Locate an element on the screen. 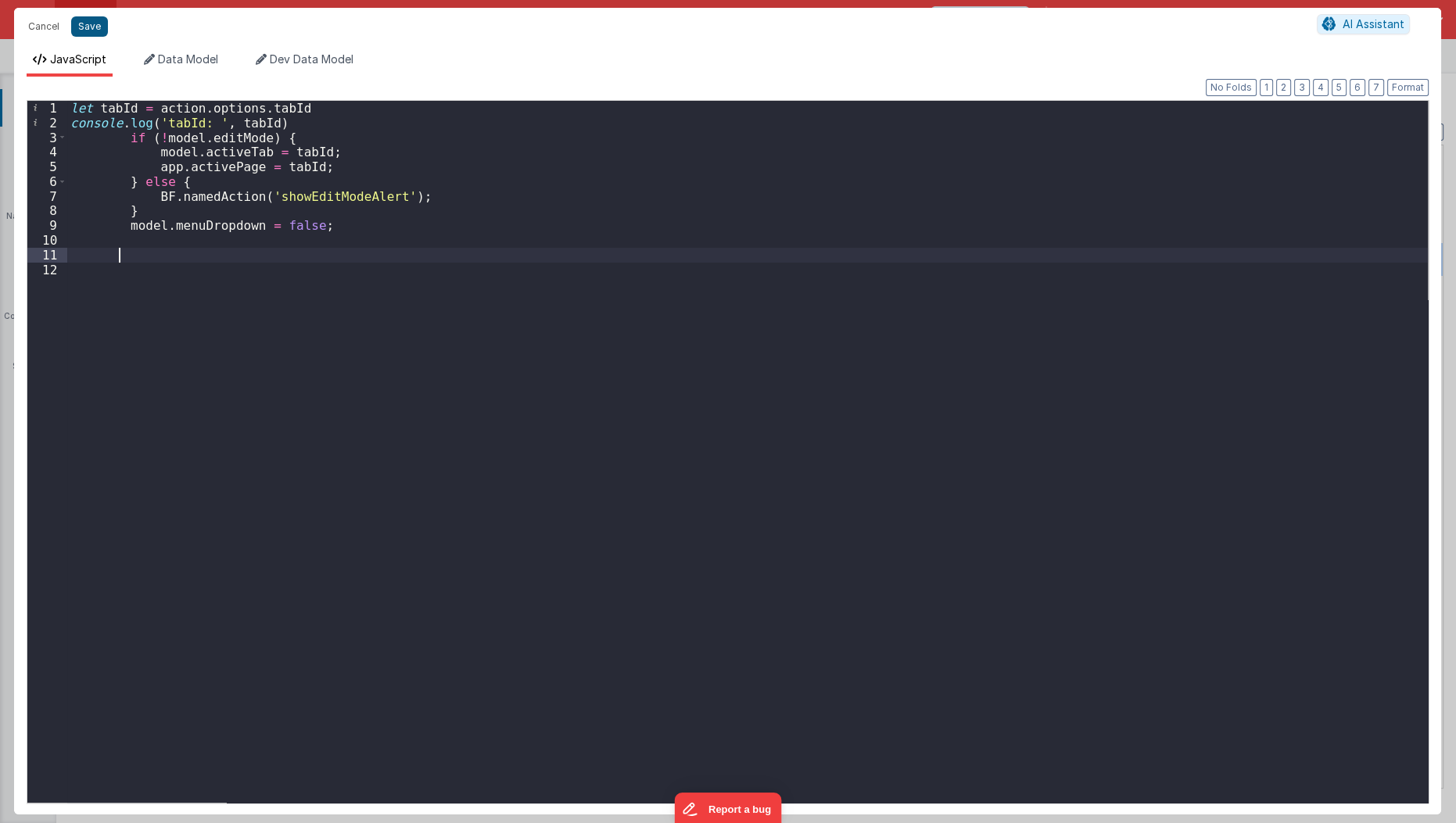 The image size is (1456, 823). span: JavaScript is located at coordinates (79, 59).